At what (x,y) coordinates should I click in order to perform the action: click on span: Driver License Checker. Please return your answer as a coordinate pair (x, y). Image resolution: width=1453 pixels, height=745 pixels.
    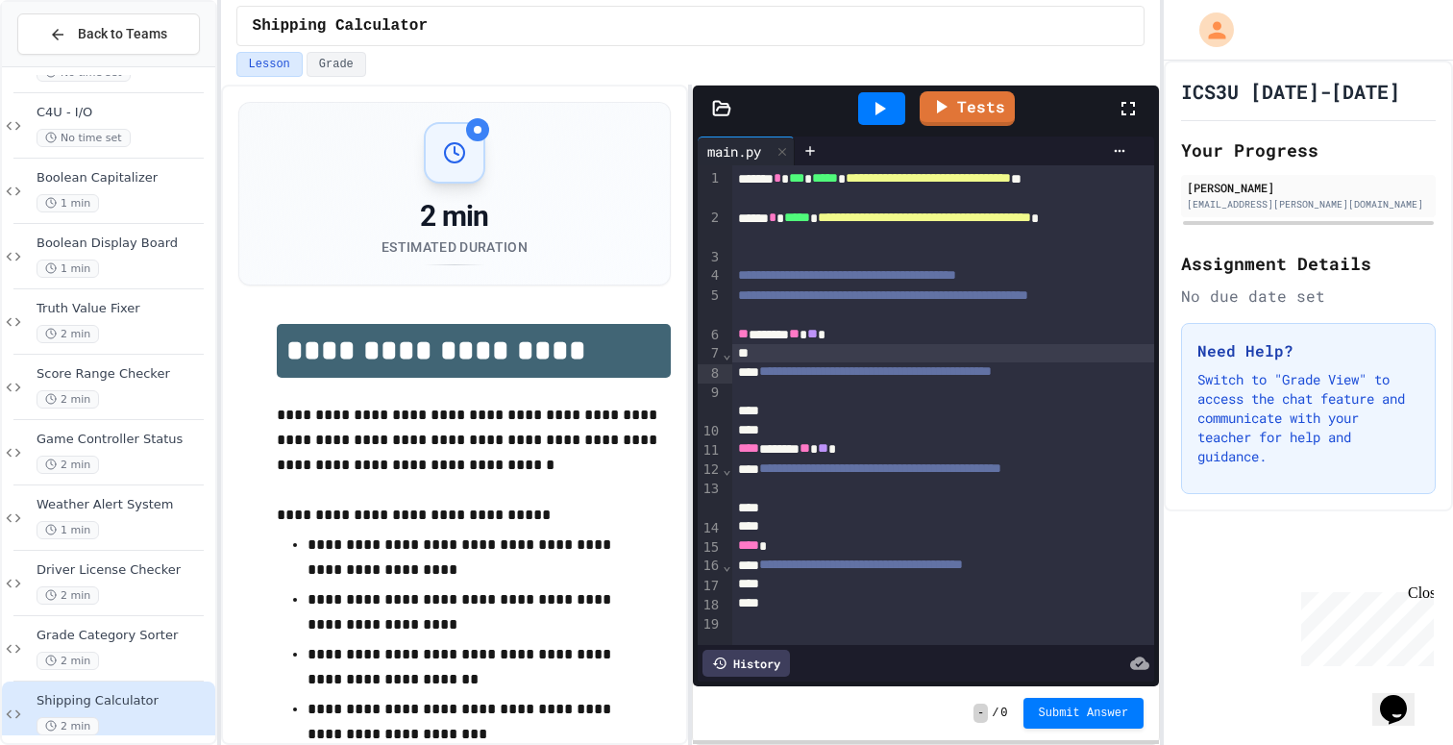
    Looking at the image, I should click on (124, 570).